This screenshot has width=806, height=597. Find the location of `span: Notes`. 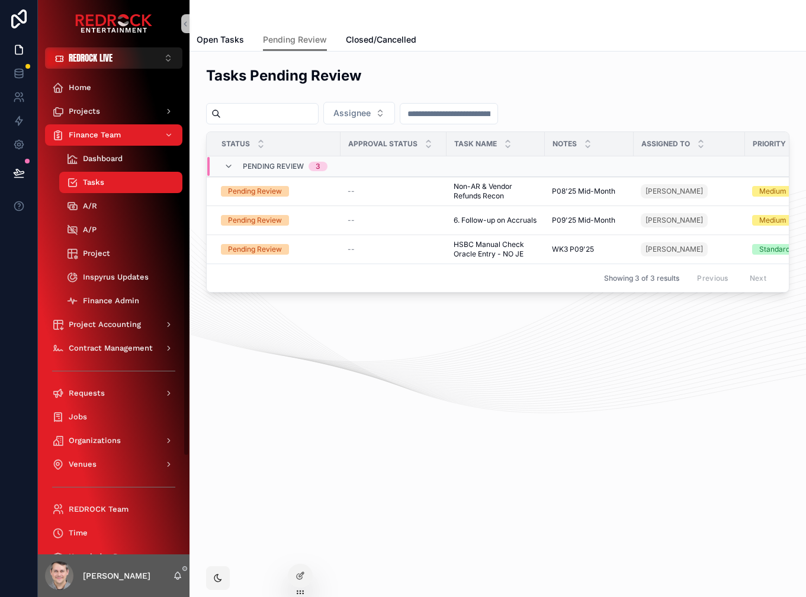

span: Notes is located at coordinates (565, 144).